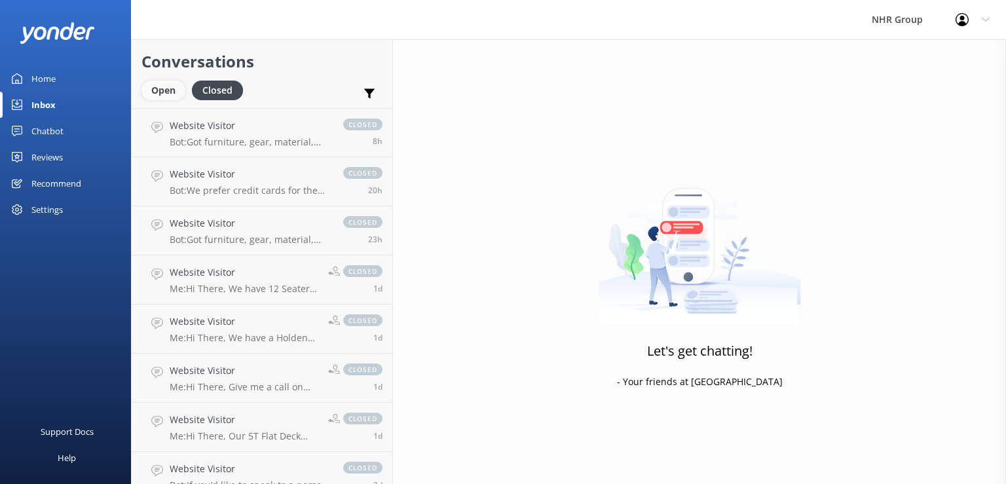 This screenshot has height=484, width=1006. I want to click on div: Inbox, so click(43, 105).